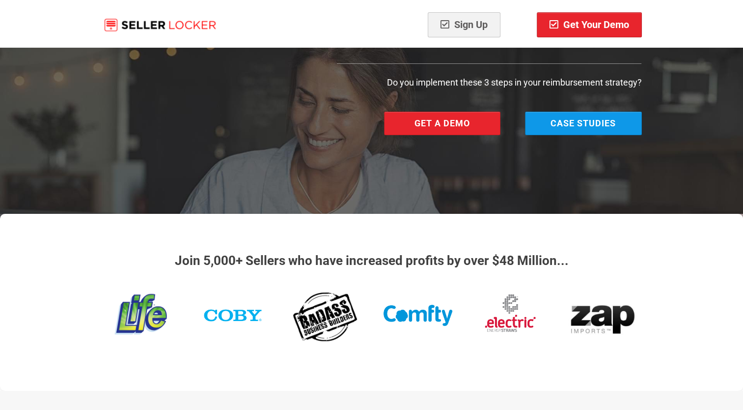 The height and width of the screenshot is (410, 743). Describe the element at coordinates (443, 123) in the screenshot. I see `a: Get a Demo` at that location.